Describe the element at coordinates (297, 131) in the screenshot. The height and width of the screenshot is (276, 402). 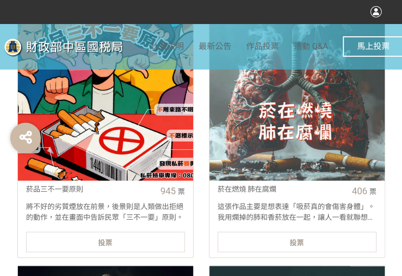
I see `a: 菸在燃燒 肺在腐爛406票這張作品主要是想表達「吸菸真的會傷害身體」。我用爛掉的肺和香菸放在一起，讓人一看就聯想到抽菸會讓肺壞掉。比起單純用文字說明，用圖像直接呈現更有衝擊感，也能讓人更快理解菸...` at that location.